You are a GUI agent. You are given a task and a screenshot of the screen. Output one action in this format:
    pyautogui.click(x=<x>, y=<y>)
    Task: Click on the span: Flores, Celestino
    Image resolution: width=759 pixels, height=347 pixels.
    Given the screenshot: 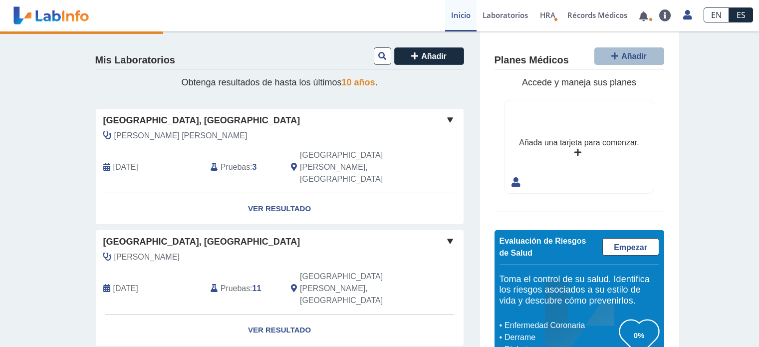 What is the action you would take?
    pyautogui.click(x=147, y=257)
    